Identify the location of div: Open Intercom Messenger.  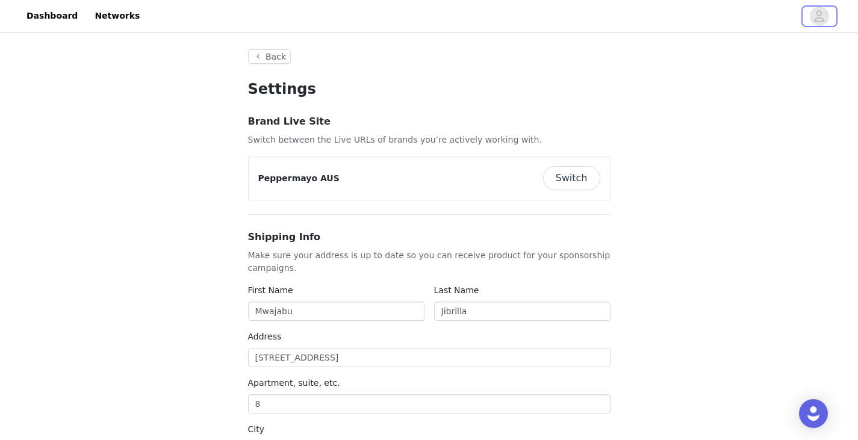
(814, 414).